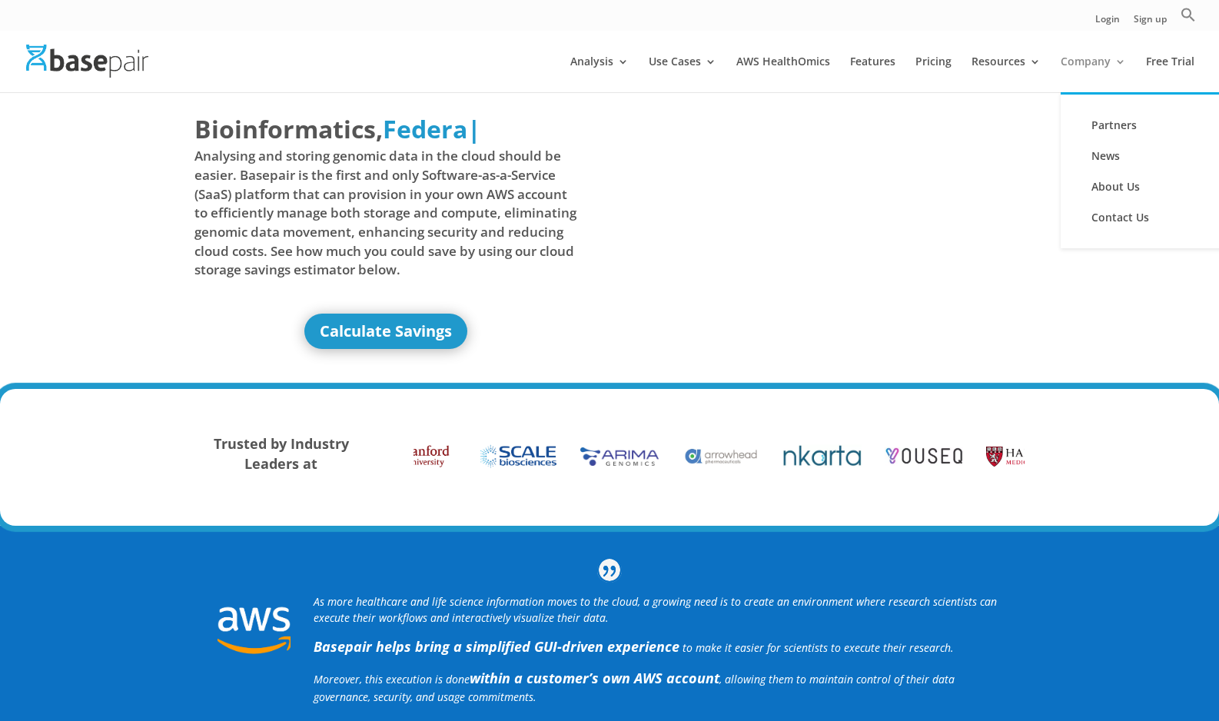 This screenshot has height=721, width=1219. Describe the element at coordinates (425, 128) in the screenshot. I see `span: Federa` at that location.